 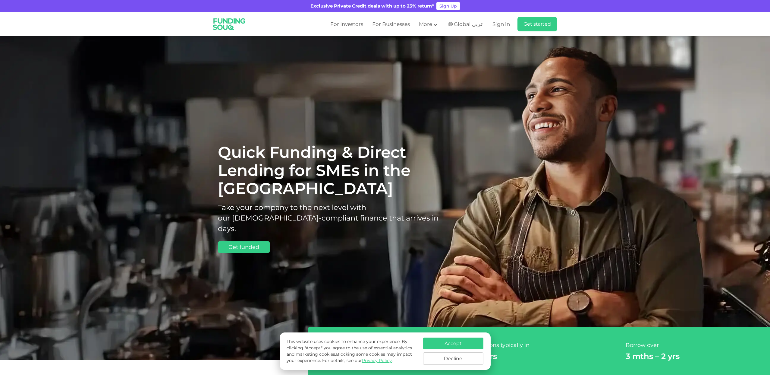 What do you see at coordinates (377, 360) in the screenshot?
I see `a: Privacy Policy` at bounding box center [377, 360].